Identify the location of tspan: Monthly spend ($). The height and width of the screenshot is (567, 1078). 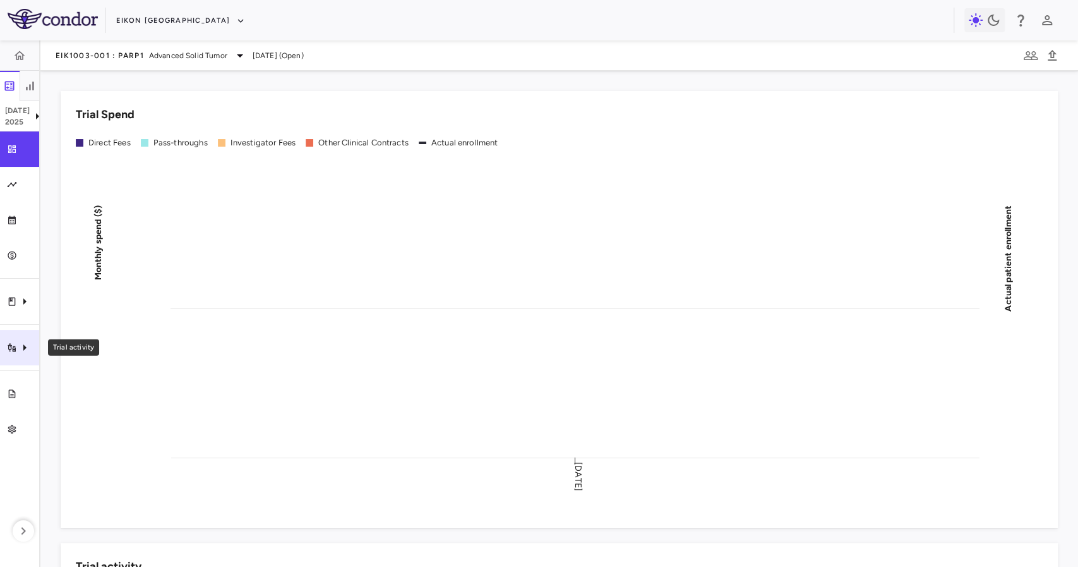
(98, 242).